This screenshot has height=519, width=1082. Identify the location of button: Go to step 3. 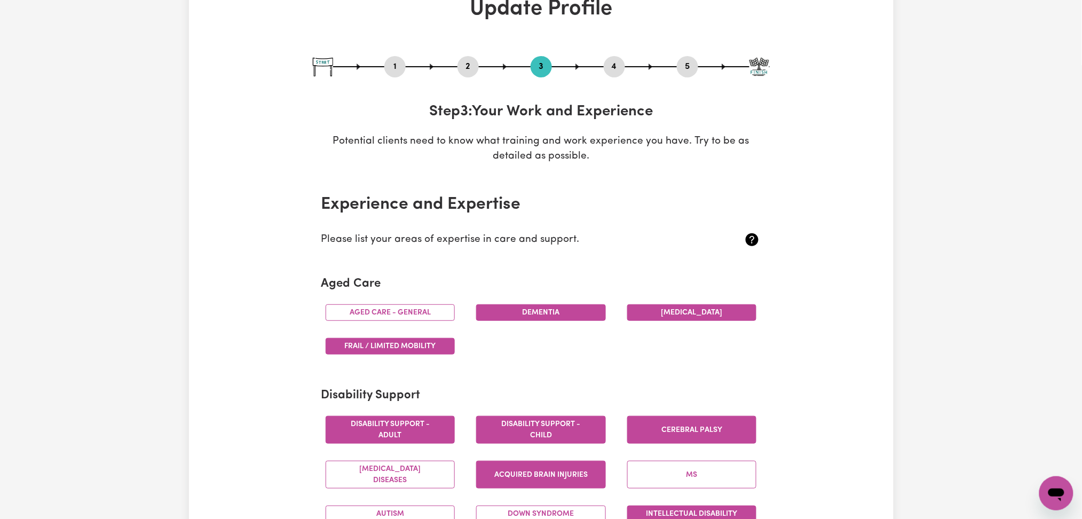
(541, 67).